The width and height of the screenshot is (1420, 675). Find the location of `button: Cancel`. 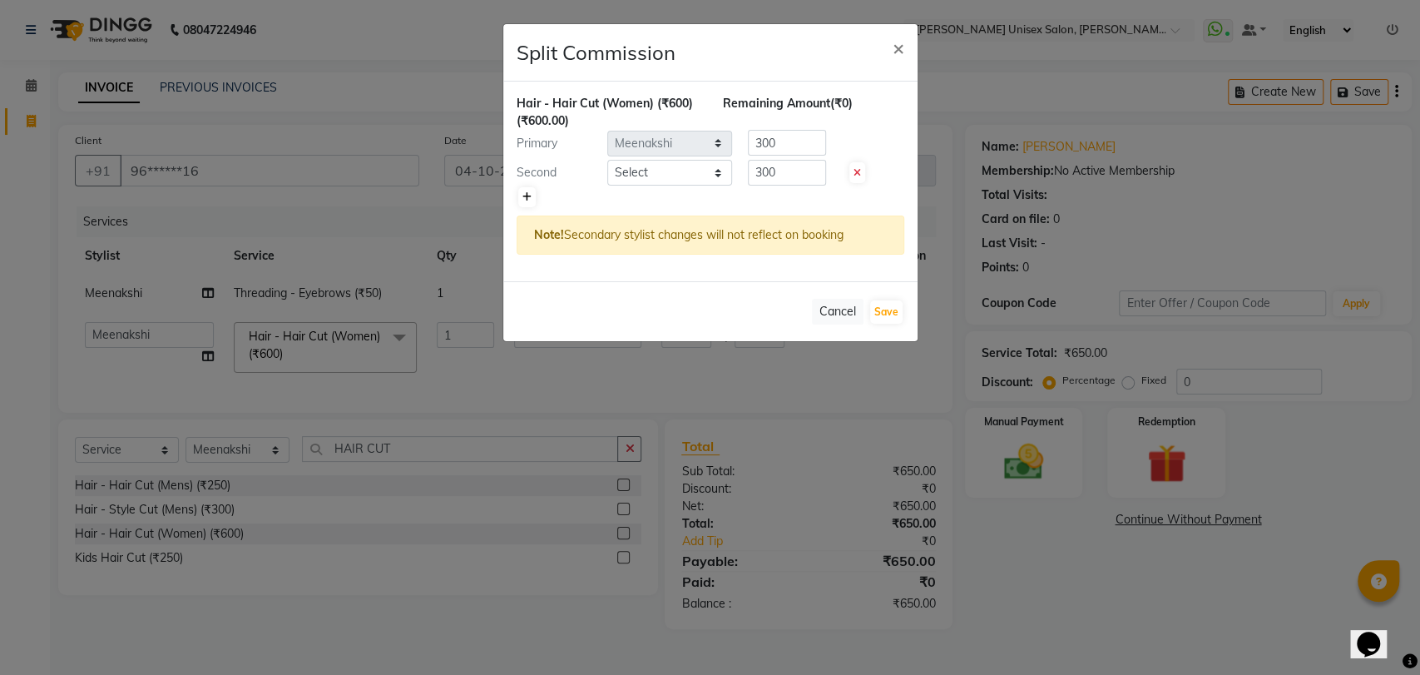

button: Cancel is located at coordinates (838, 311).